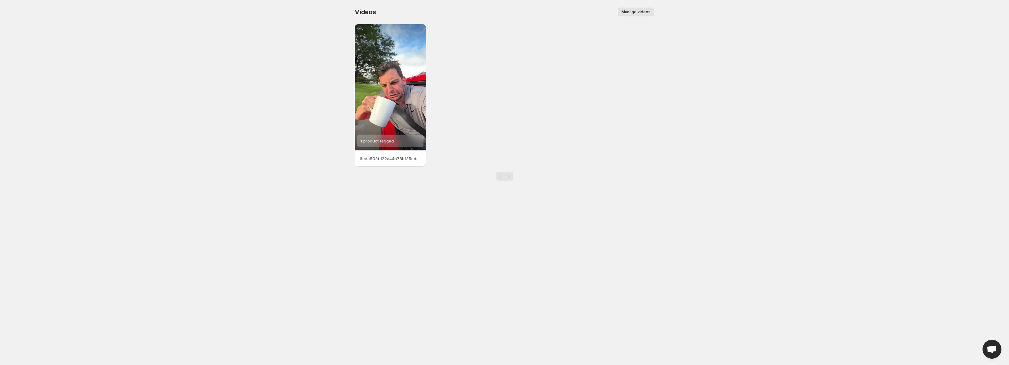 The image size is (1009, 365). What do you see at coordinates (992, 349) in the screenshot?
I see `div: Open chat` at bounding box center [992, 349].